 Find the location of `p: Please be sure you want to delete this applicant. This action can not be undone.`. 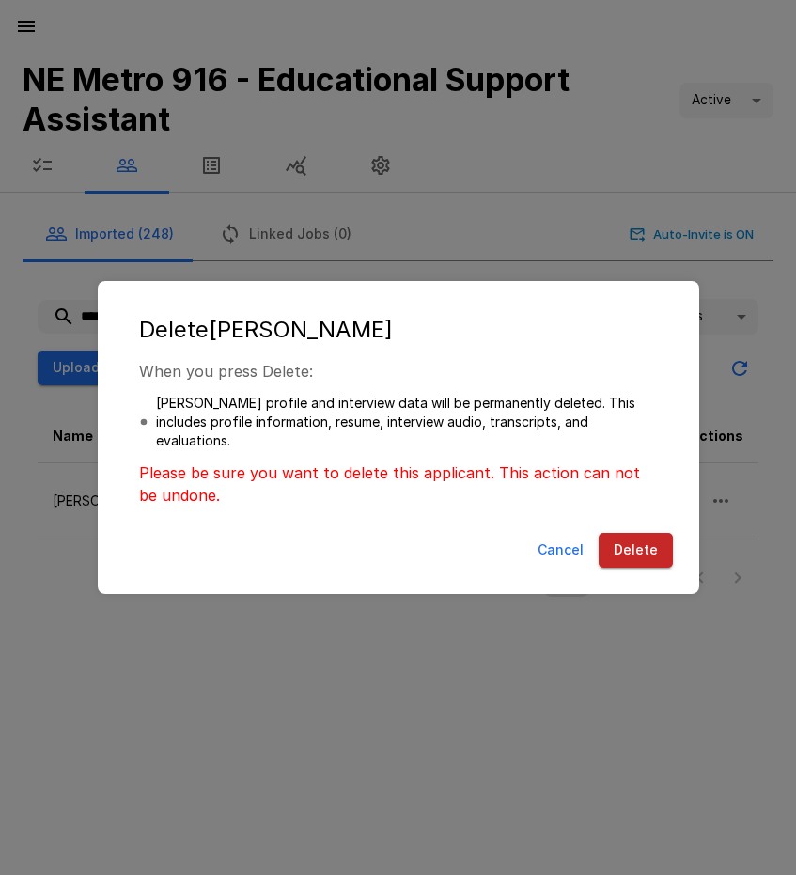

p: Please be sure you want to delete this applicant. This action can not be undone. is located at coordinates (398, 484).